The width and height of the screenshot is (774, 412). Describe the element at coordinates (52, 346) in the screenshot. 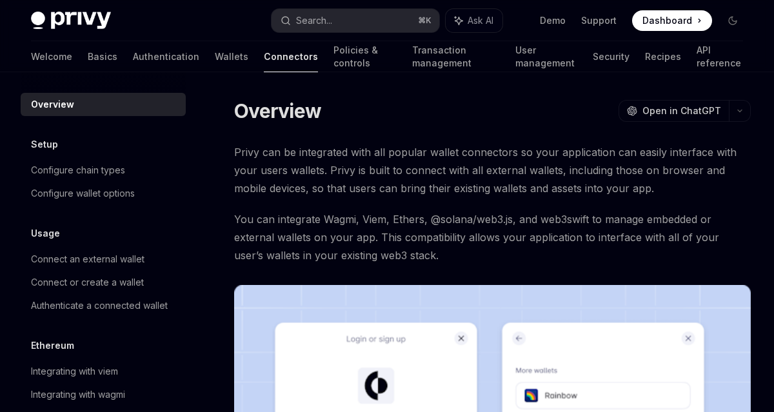

I see `h5: Ethereum` at that location.